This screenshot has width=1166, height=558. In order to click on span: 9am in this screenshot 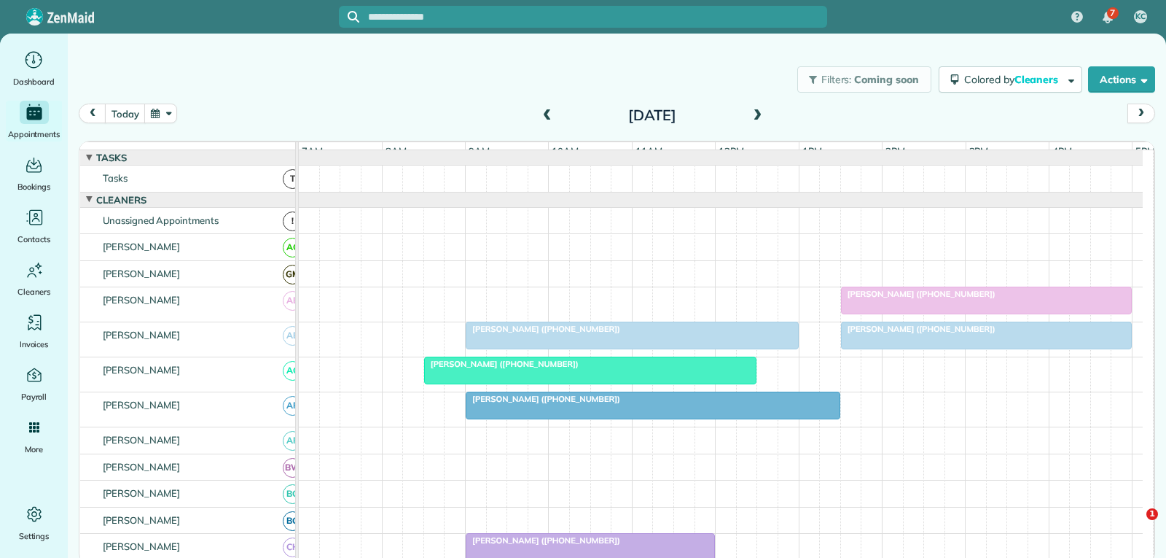, I will do `click(479, 151)`.